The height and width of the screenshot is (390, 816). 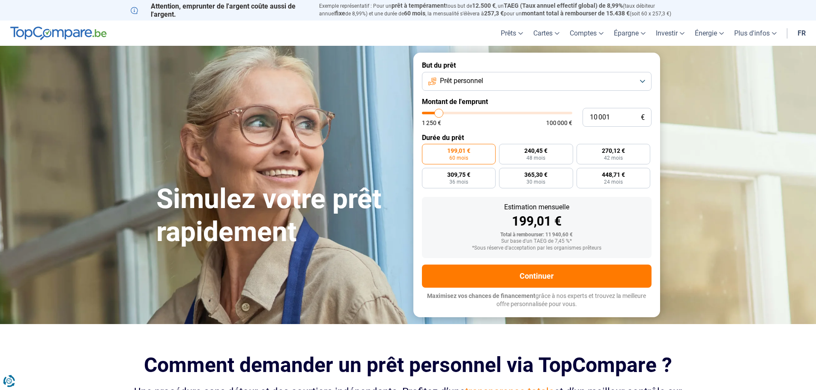 I want to click on a: Comptes, so click(x=586, y=33).